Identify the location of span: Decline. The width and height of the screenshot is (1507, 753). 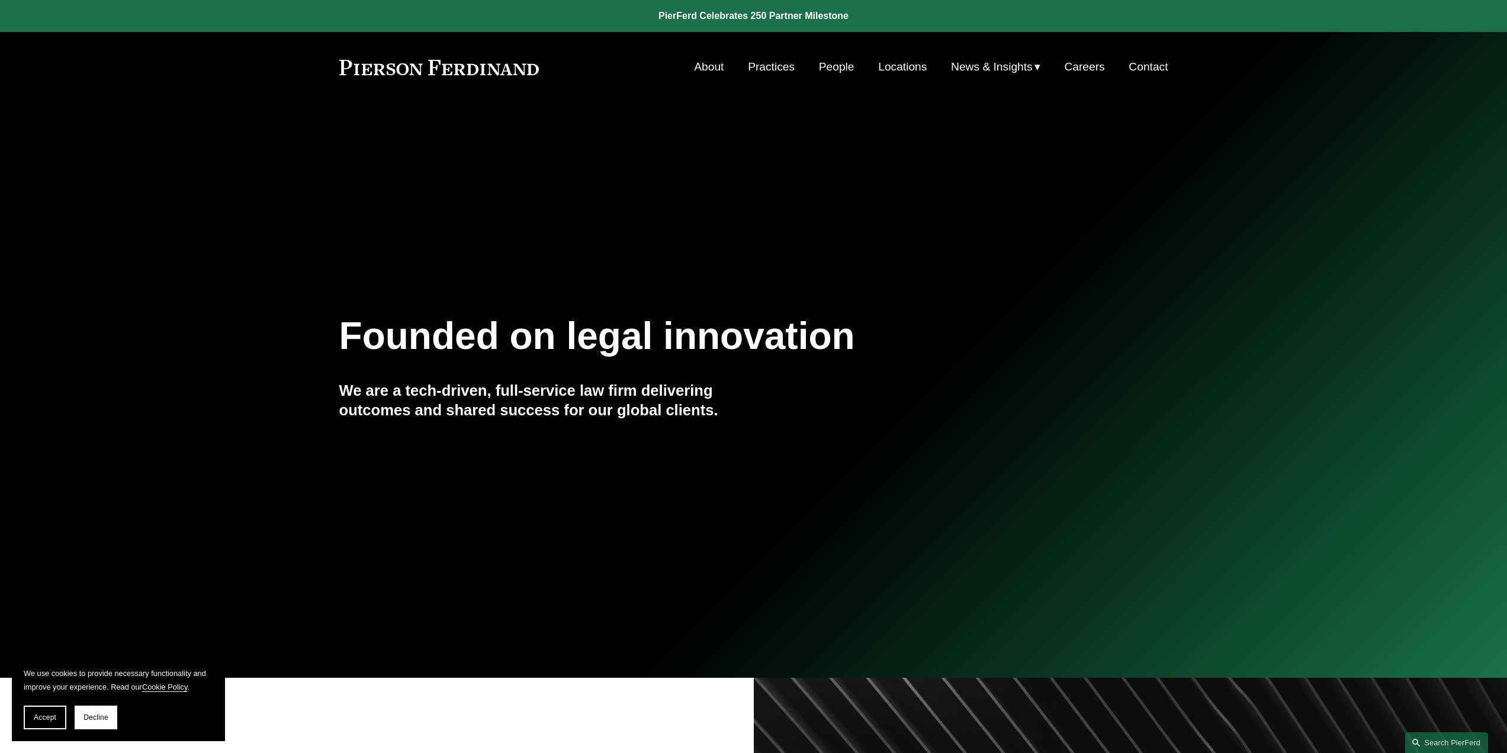
(96, 717).